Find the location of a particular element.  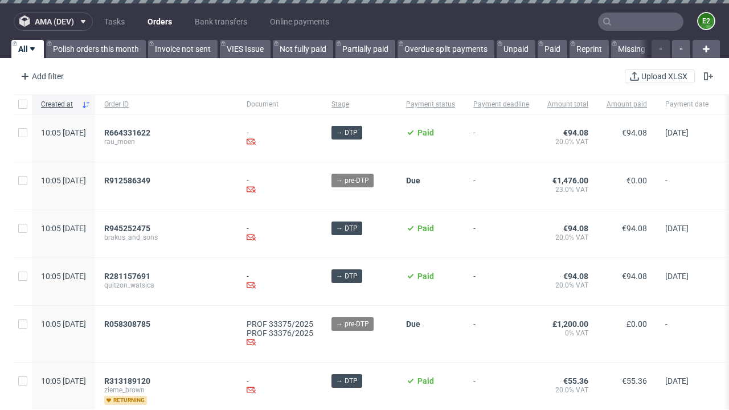

div: Add filter is located at coordinates (41, 76).